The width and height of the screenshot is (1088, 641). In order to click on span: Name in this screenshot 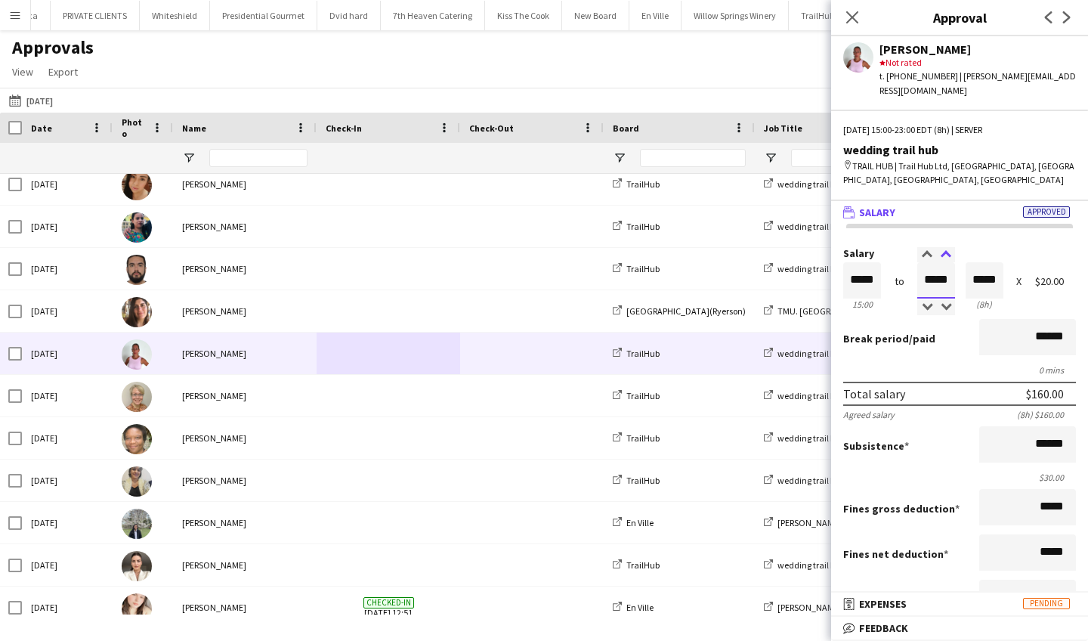, I will do `click(194, 128)`.